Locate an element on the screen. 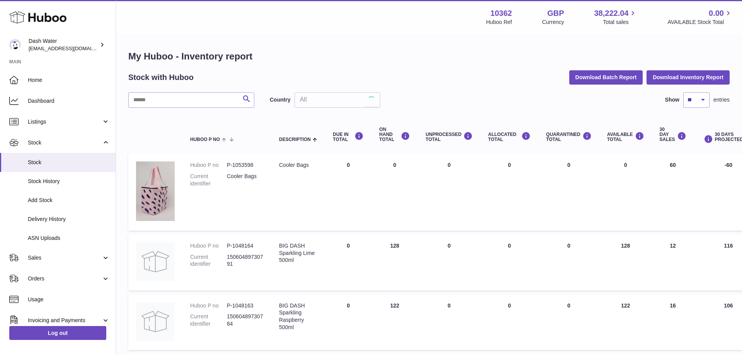  dd: P-1048164 is located at coordinates (245, 246).